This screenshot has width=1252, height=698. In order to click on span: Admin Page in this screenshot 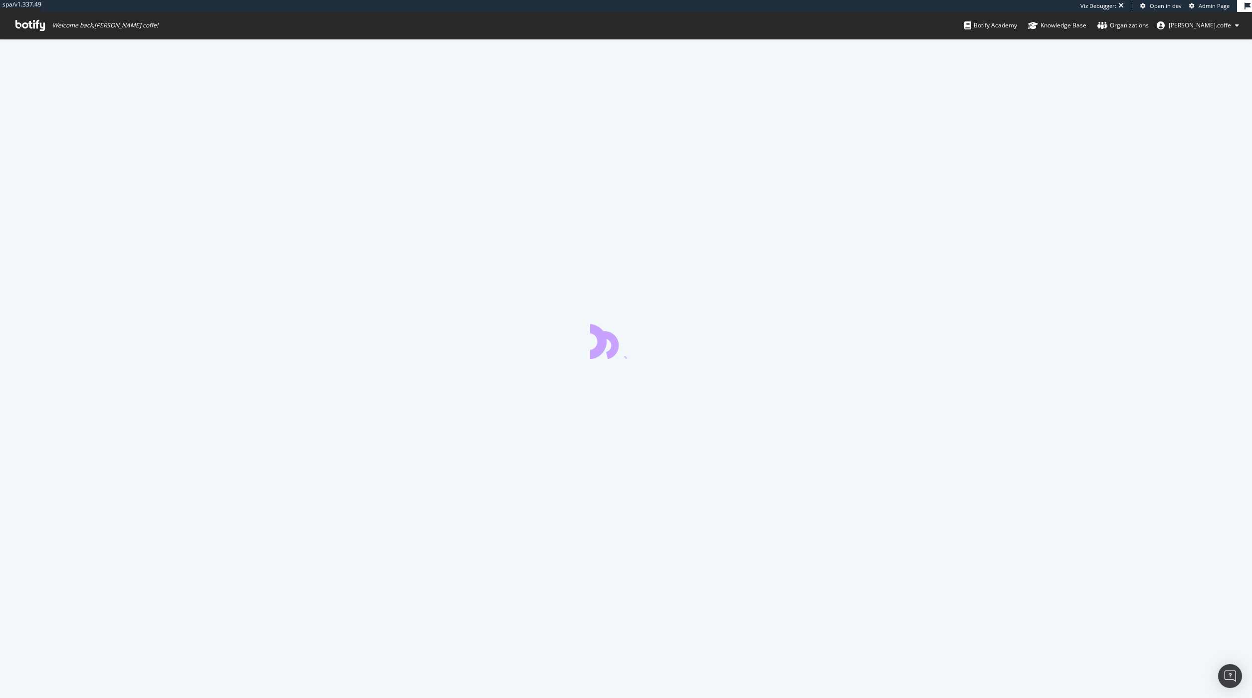, I will do `click(1214, 5)`.